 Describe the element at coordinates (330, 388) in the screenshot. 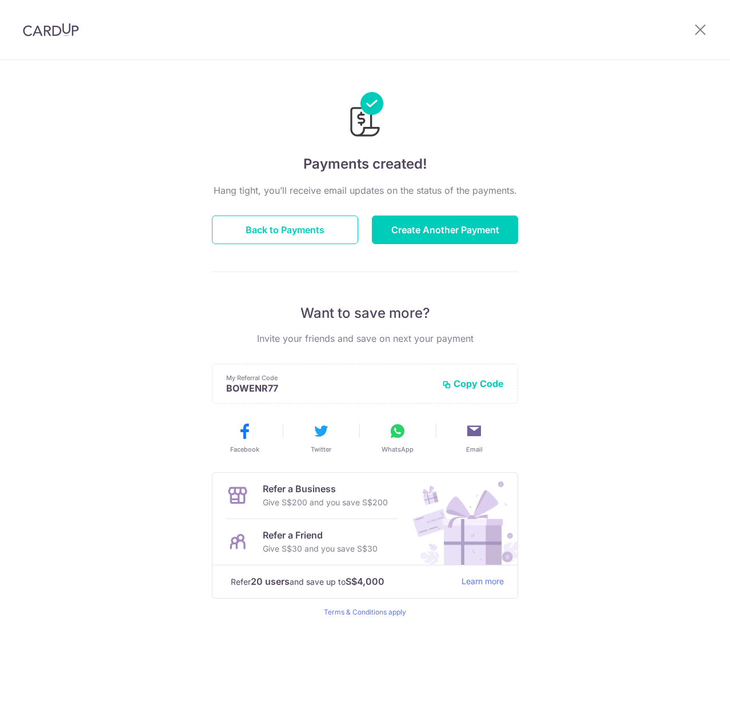

I see `p: BOWENR77` at that location.